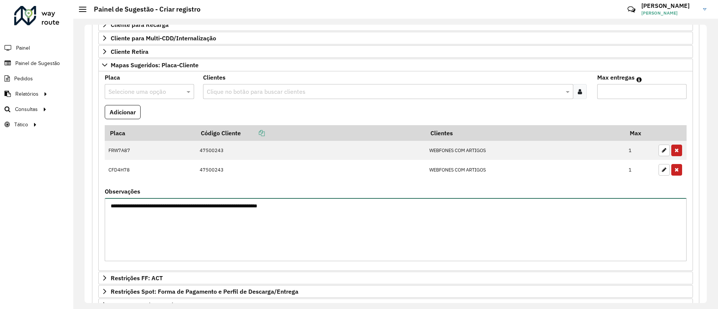  I want to click on a: Mapas Sugeridos: Placa-Cliente, so click(396, 65).